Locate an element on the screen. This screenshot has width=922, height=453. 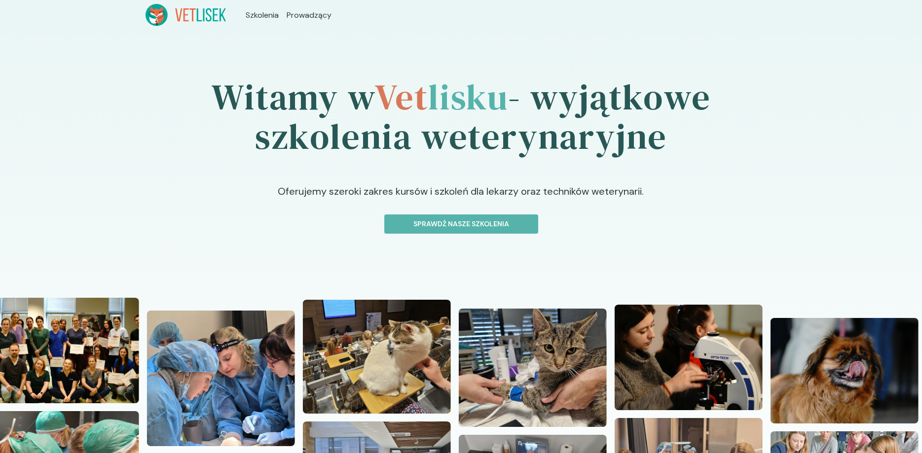
span: Szkolenia is located at coordinates (262, 15).